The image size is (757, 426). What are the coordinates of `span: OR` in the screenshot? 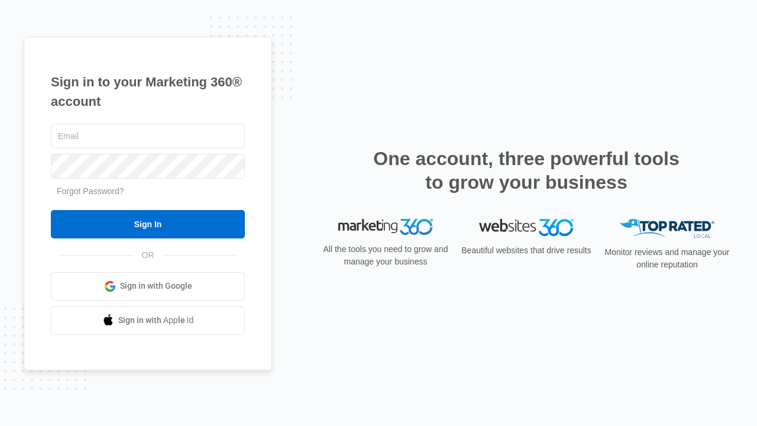 It's located at (148, 255).